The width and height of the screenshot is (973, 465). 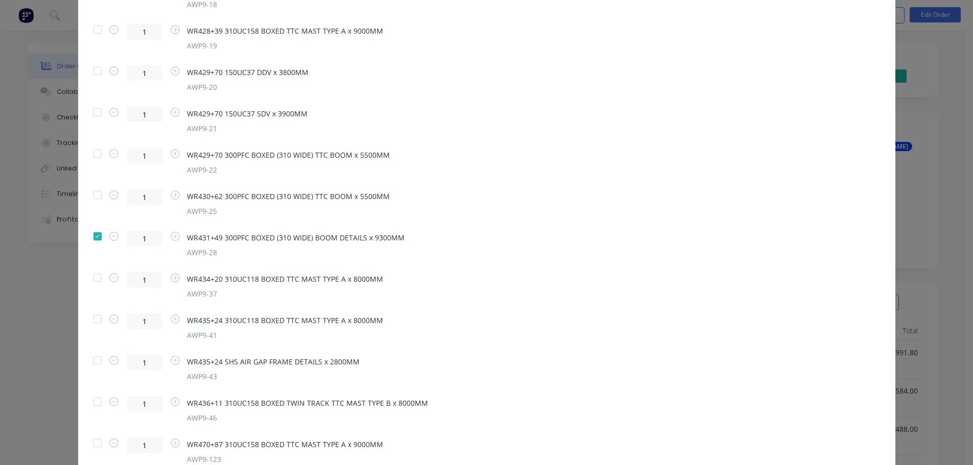 I want to click on span: WR429+70 150UC37 DDV x 3800MM, so click(x=248, y=72).